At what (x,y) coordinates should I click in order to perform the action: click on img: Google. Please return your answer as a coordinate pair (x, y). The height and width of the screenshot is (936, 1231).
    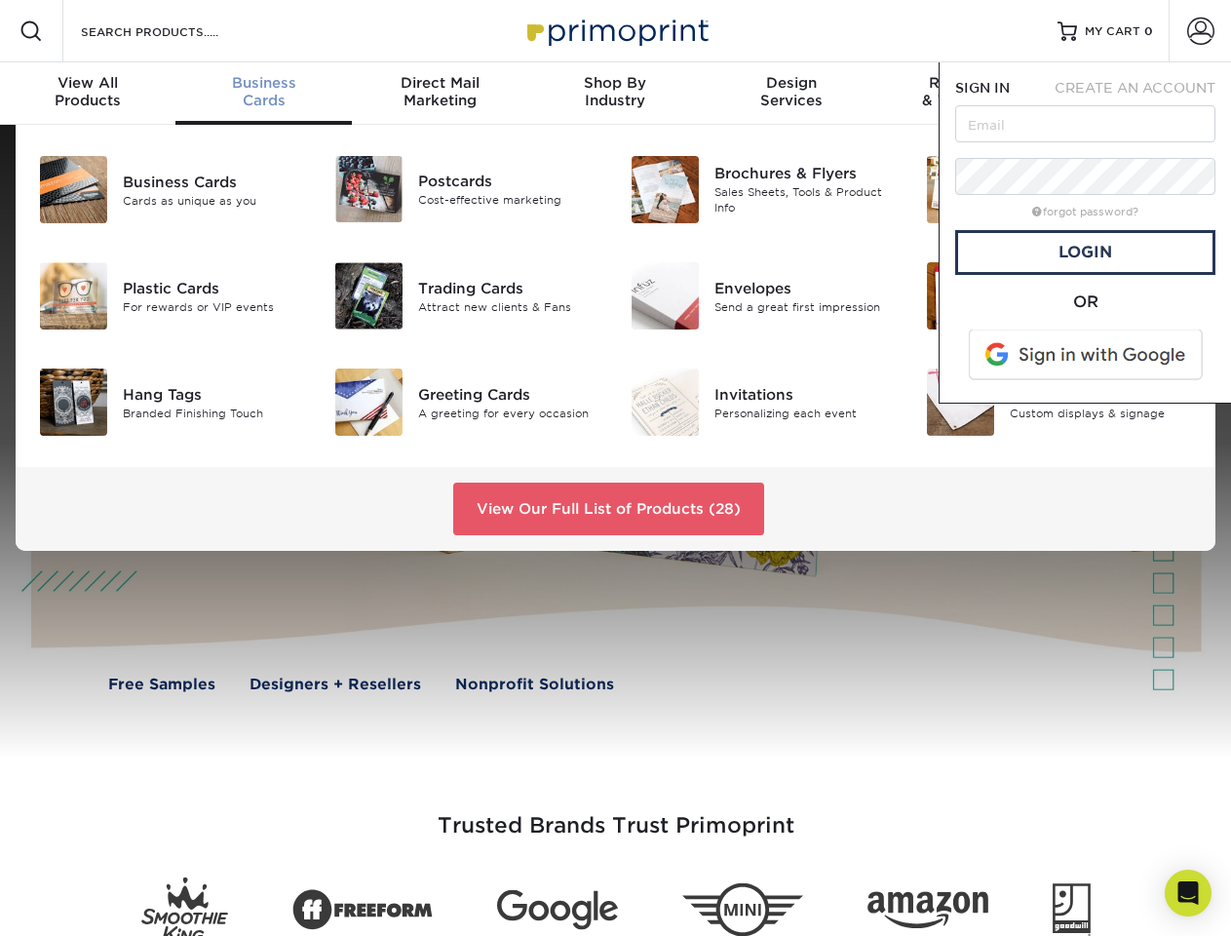
    Looking at the image, I should click on (557, 909).